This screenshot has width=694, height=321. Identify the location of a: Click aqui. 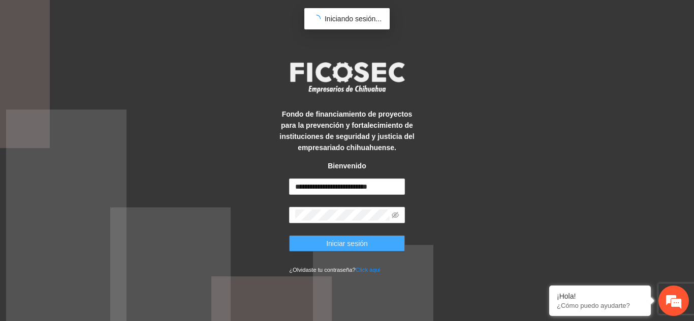
(368, 270).